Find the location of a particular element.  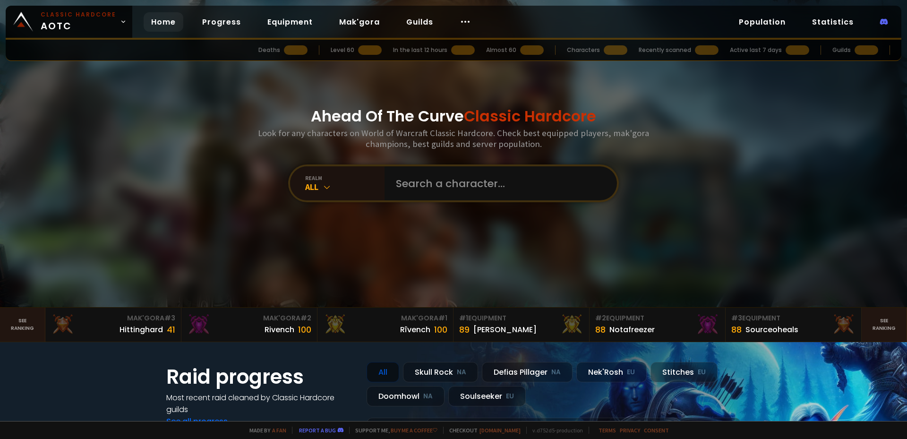

a: Privacy is located at coordinates (630, 430).